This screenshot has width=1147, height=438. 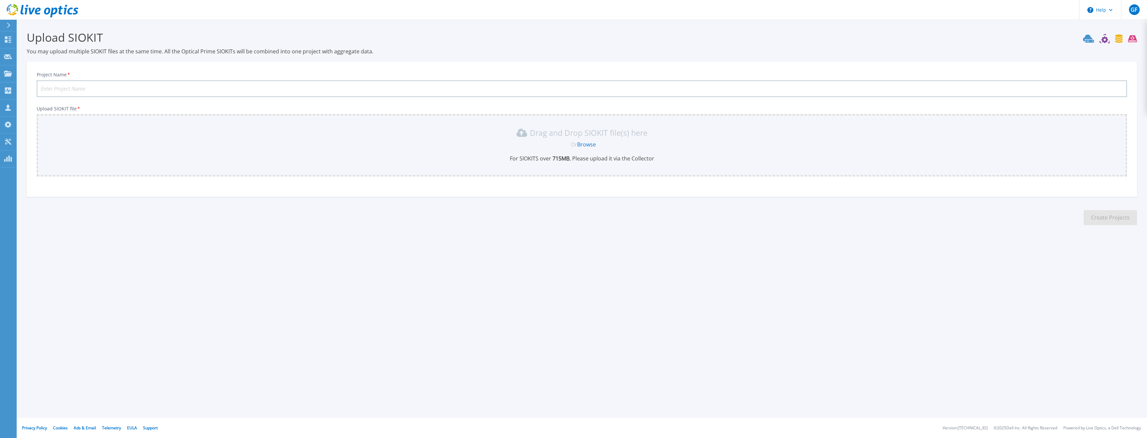 I want to click on div: Drag and Drop SIOKIT file(s) here OrBrowseFor SIOKITS over 715MB, Please upload it via the Collector, so click(x=582, y=145).